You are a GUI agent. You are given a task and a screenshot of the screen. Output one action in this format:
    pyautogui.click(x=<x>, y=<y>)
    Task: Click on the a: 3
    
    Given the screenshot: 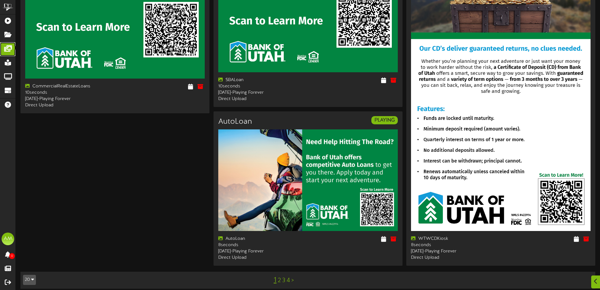 What is the action you would take?
    pyautogui.click(x=284, y=280)
    